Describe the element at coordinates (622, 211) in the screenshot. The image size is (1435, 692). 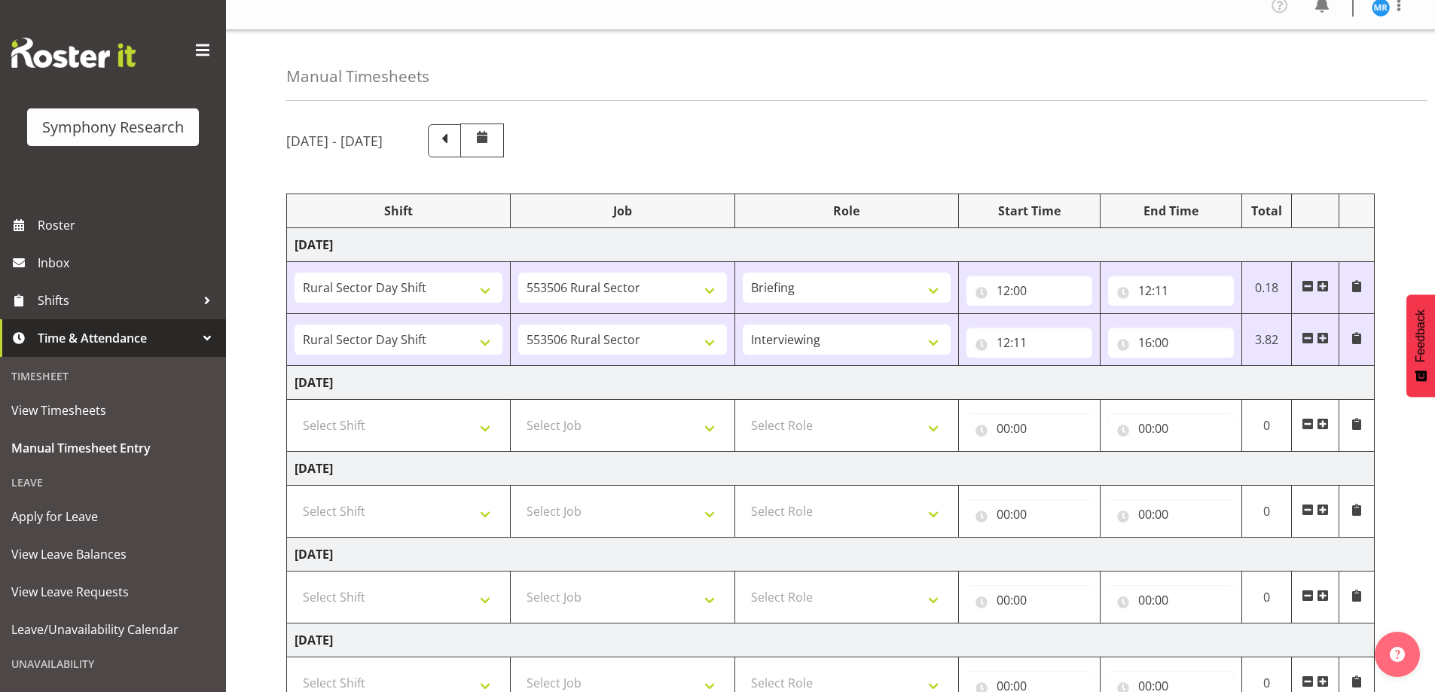
I see `div: Job` at that location.